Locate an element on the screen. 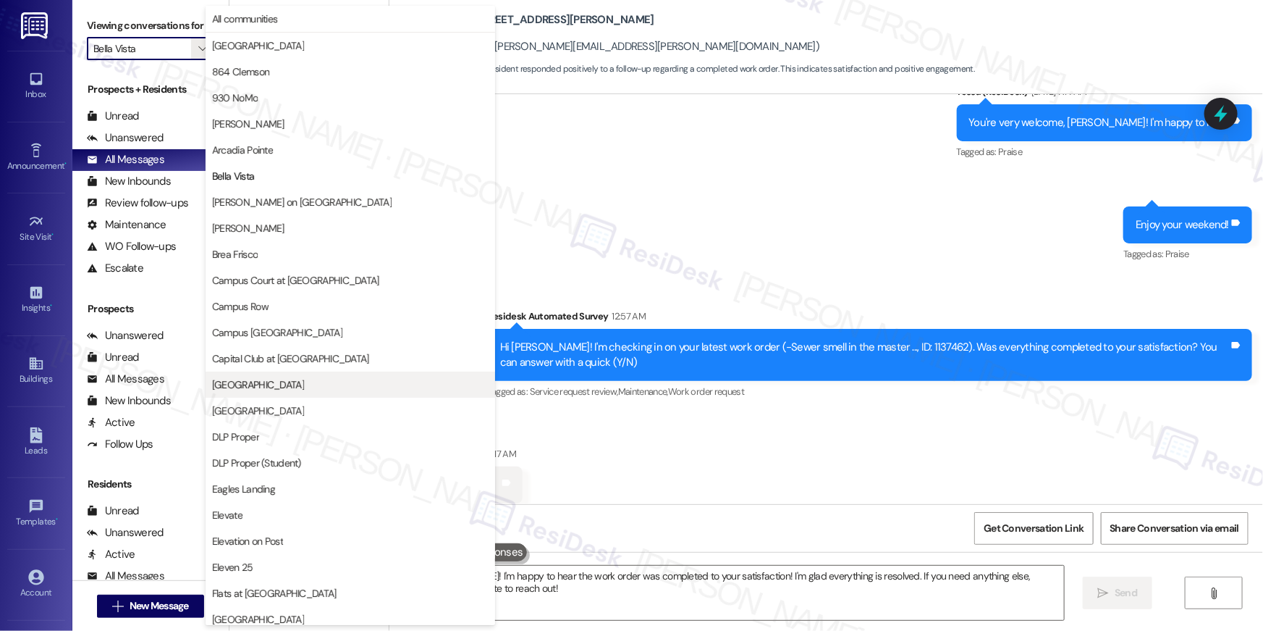  span: Arcadia Pointe is located at coordinates (243, 150).